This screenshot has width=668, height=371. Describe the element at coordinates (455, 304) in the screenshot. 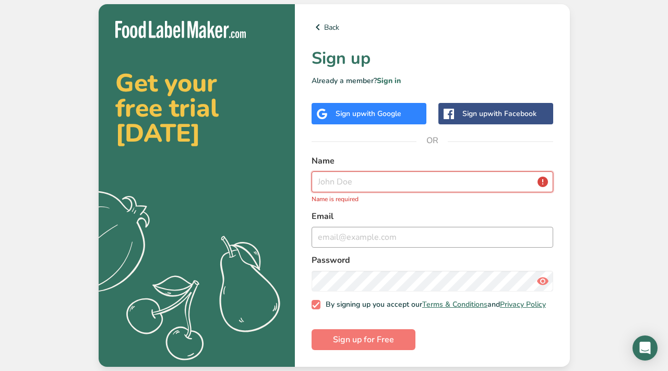

I see `a: Terms & Conditions` at that location.